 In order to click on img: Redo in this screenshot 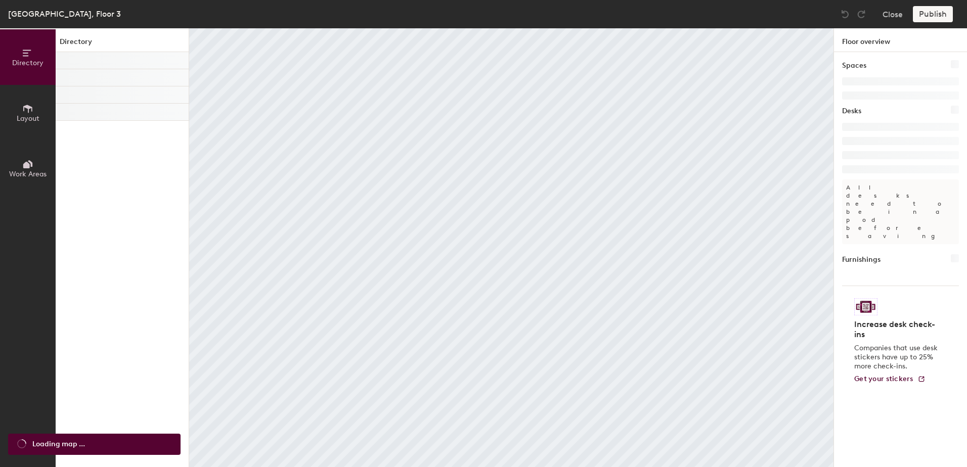, I will do `click(862, 14)`.